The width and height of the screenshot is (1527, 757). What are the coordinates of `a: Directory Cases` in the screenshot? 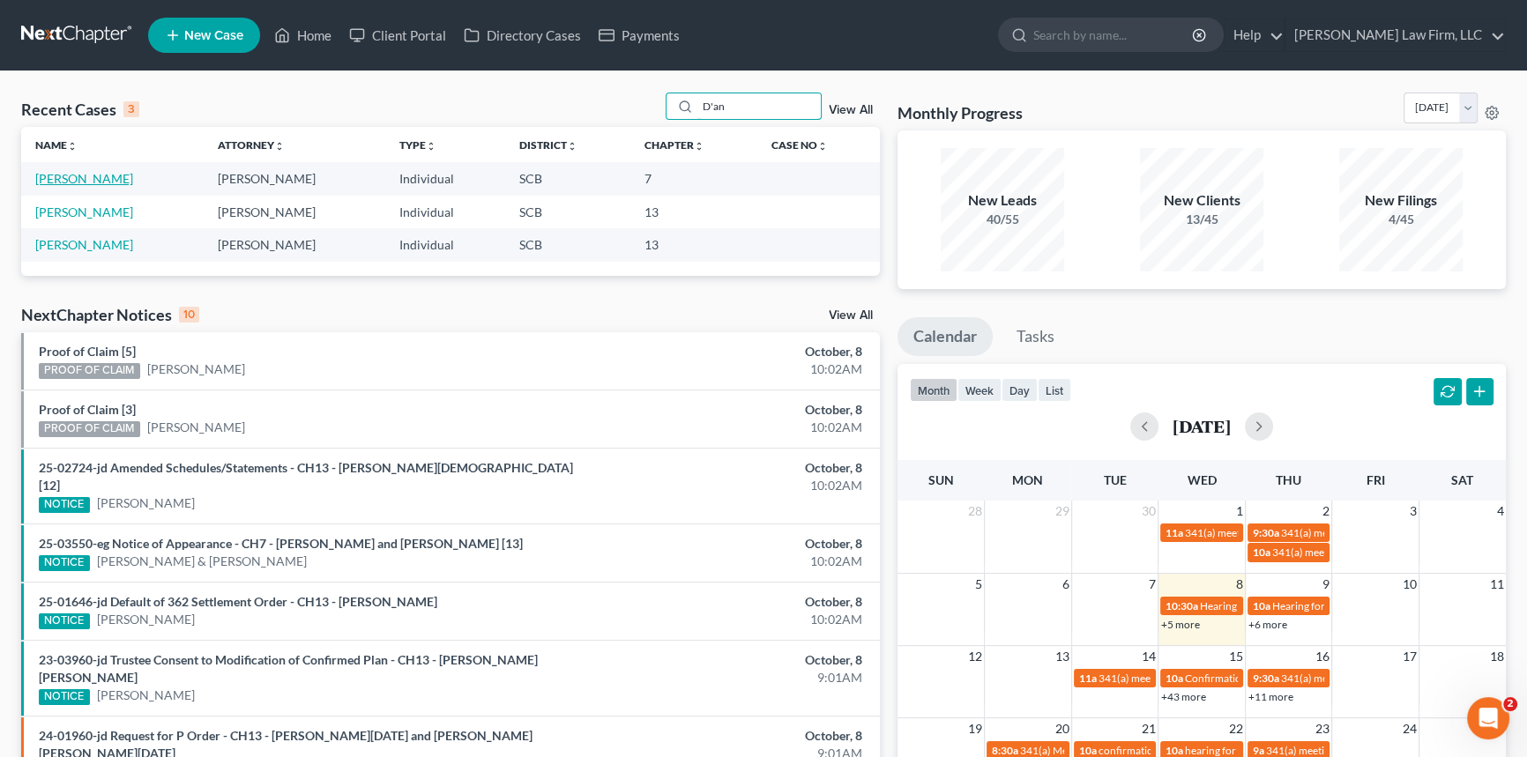 It's located at (522, 35).